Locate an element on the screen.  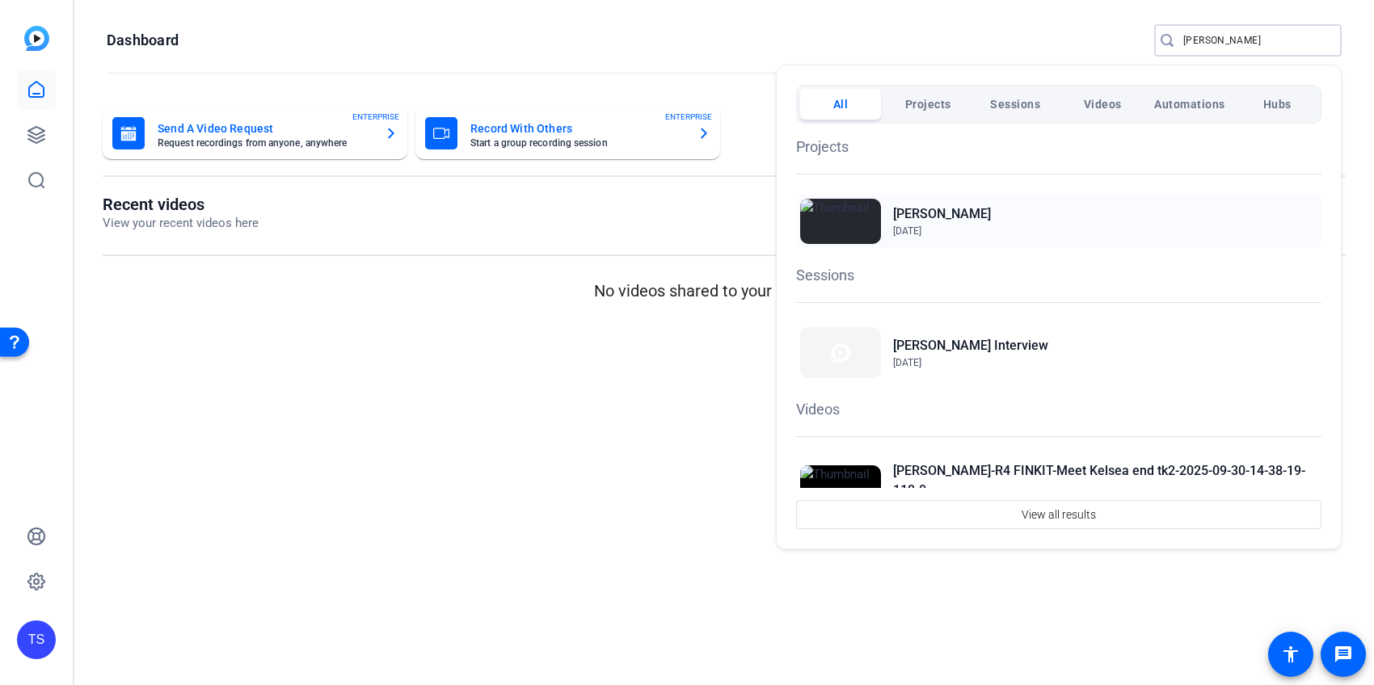
span: Hubs is located at coordinates (1277, 104).